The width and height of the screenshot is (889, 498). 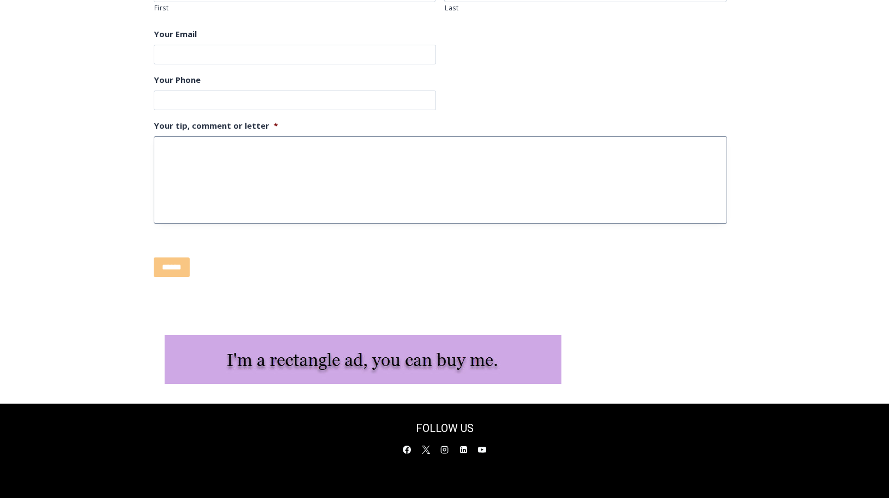 What do you see at coordinates (482, 450) in the screenshot?
I see `a: YouTube` at bounding box center [482, 450].